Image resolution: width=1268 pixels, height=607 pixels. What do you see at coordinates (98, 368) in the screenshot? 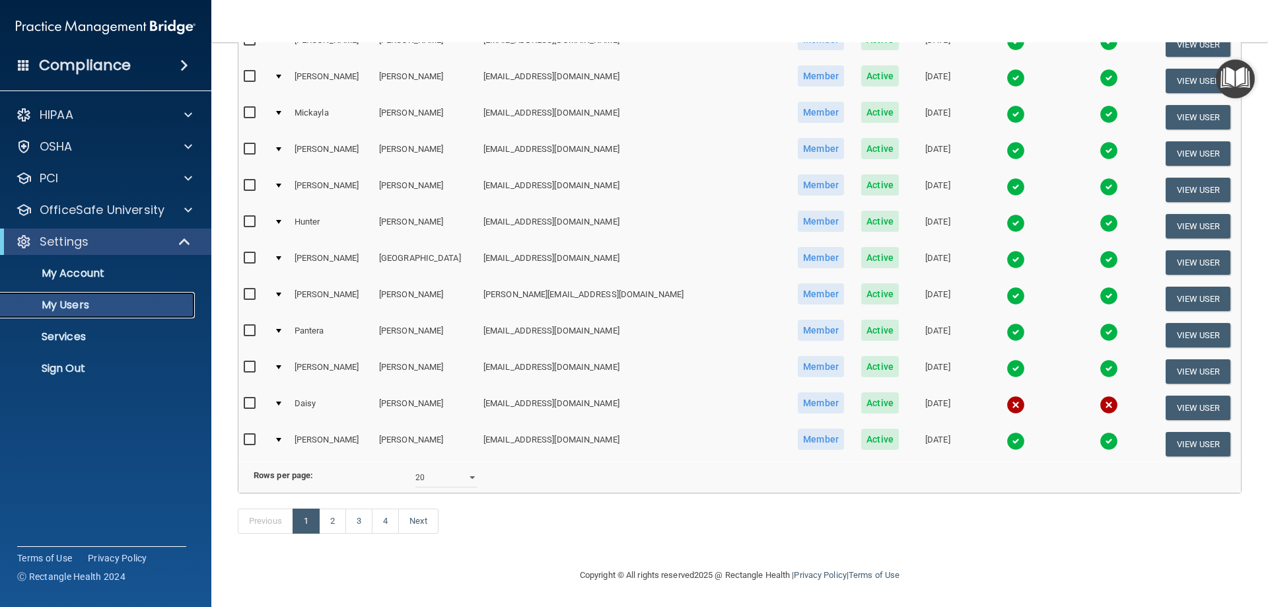
I see `p: Sign Out` at bounding box center [98, 368].